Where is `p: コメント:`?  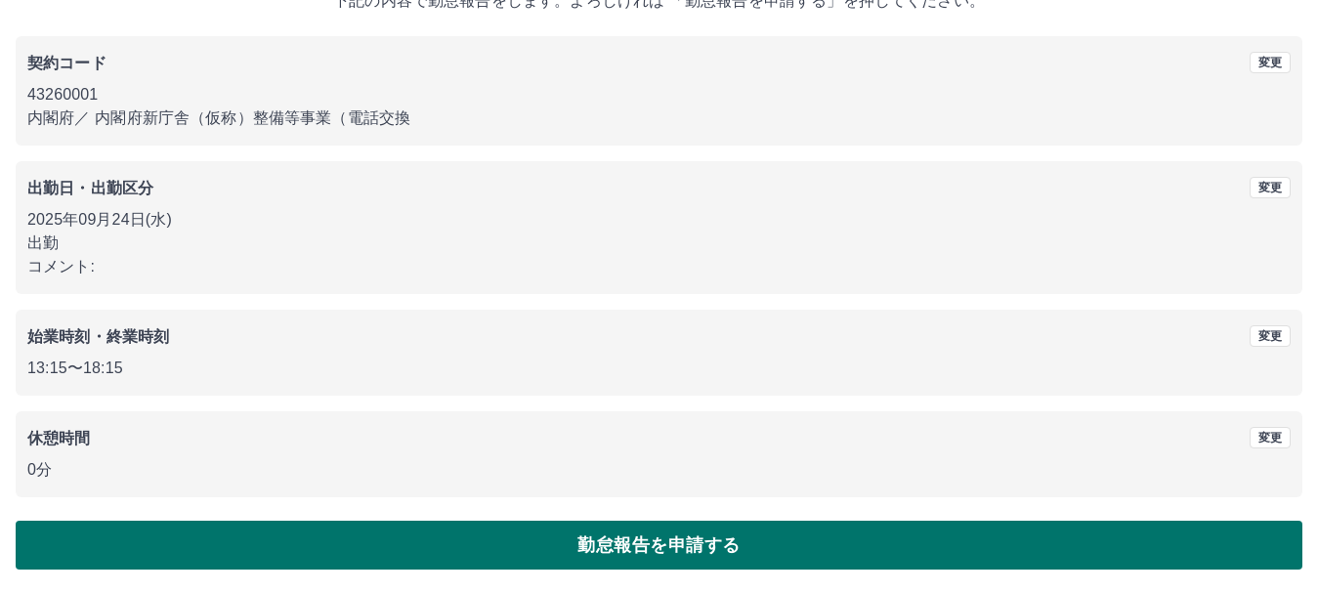
p: コメント: is located at coordinates (658, 267).